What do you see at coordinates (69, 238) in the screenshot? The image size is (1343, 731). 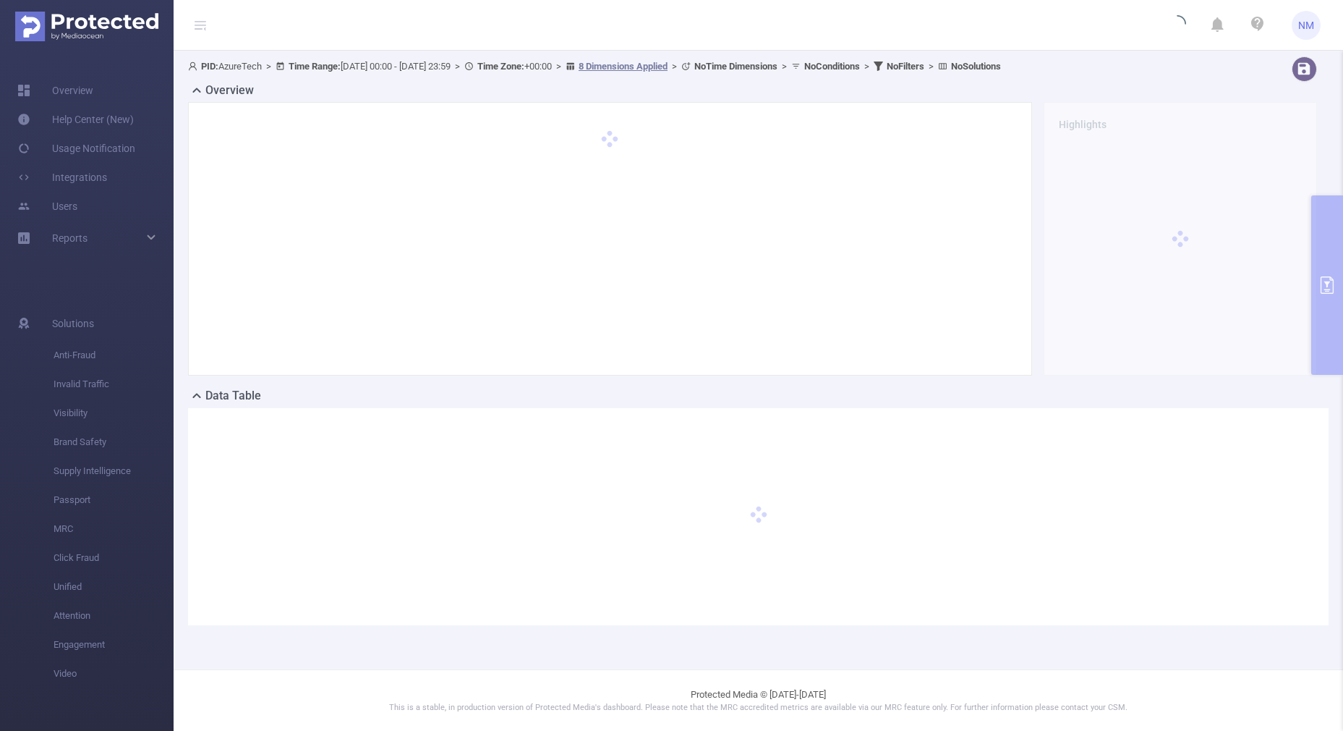 I see `span: Reports` at bounding box center [69, 238].